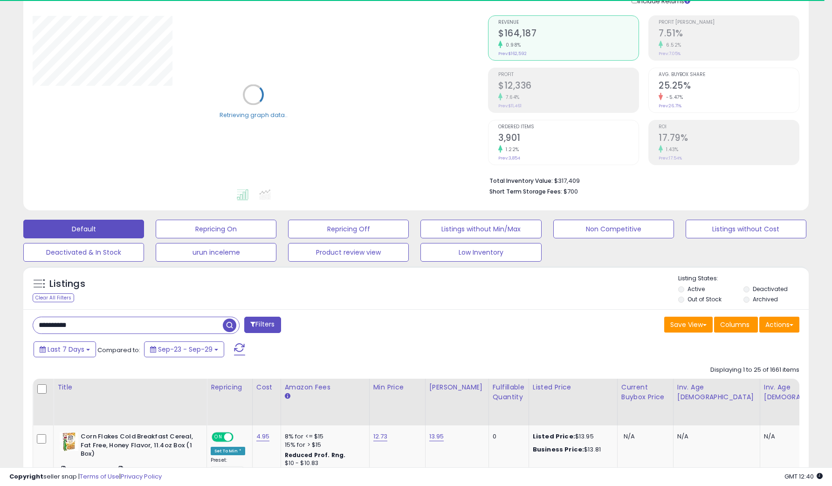 The height and width of the screenshot is (486, 832). I want to click on div: Displaying 1 to 25 of 1661 items, so click(755, 370).